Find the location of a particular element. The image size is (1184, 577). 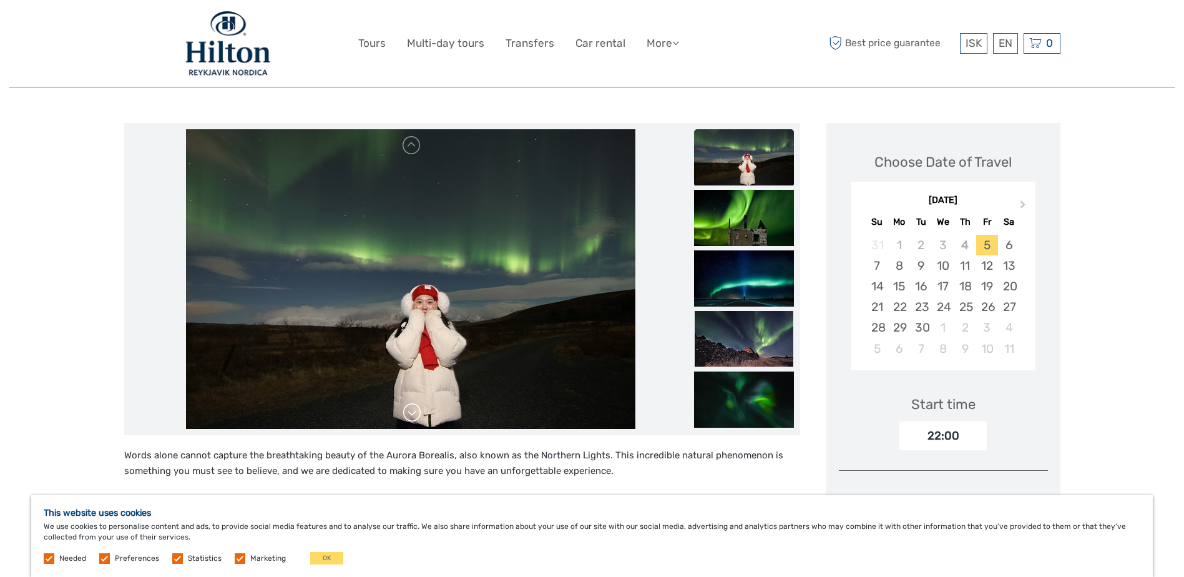

button: Open LiveChat chat widget is located at coordinates (151, 27).